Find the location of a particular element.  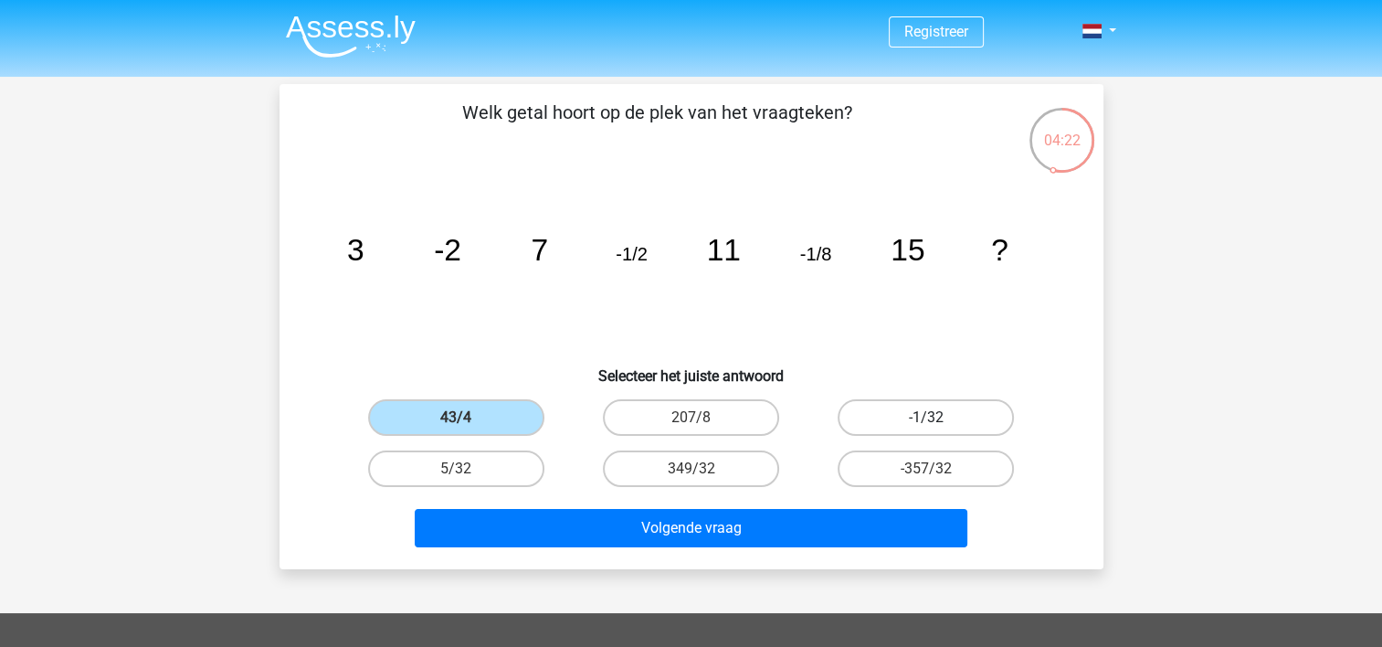

label: 5/32 is located at coordinates (456, 469).